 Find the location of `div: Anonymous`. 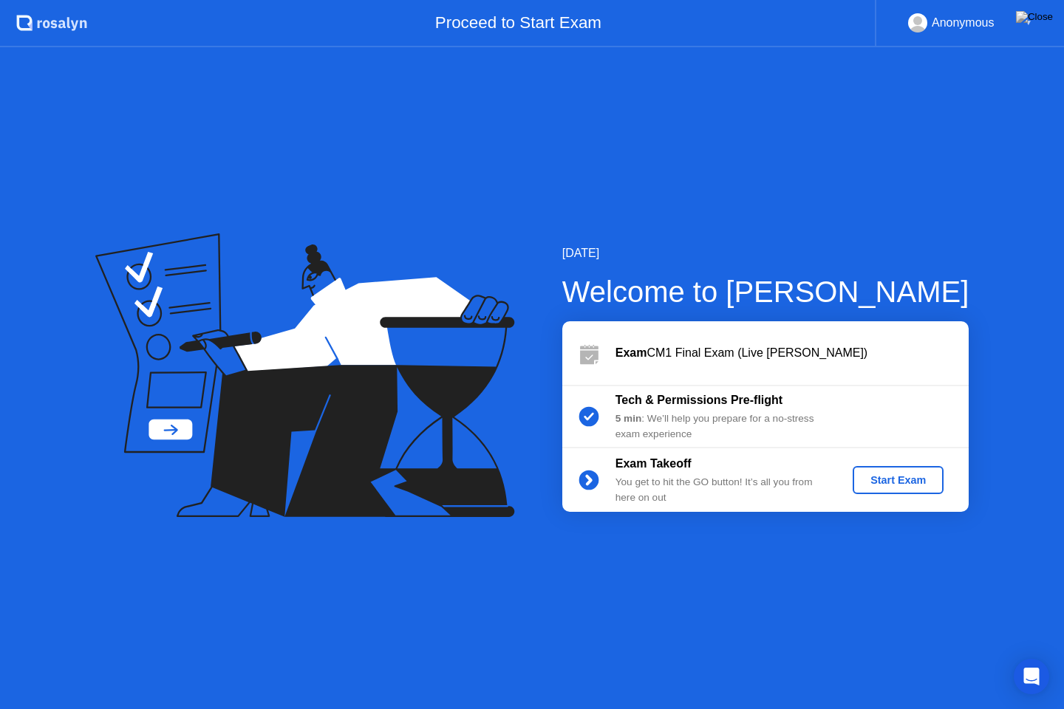

div: Anonymous is located at coordinates (963, 23).